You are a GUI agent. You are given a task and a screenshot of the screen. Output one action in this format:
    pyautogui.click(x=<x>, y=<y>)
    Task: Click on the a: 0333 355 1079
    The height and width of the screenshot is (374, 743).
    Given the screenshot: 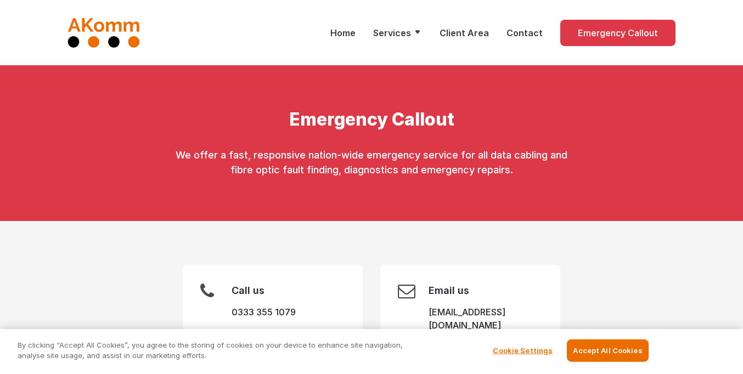 What is the action you would take?
    pyautogui.click(x=264, y=312)
    